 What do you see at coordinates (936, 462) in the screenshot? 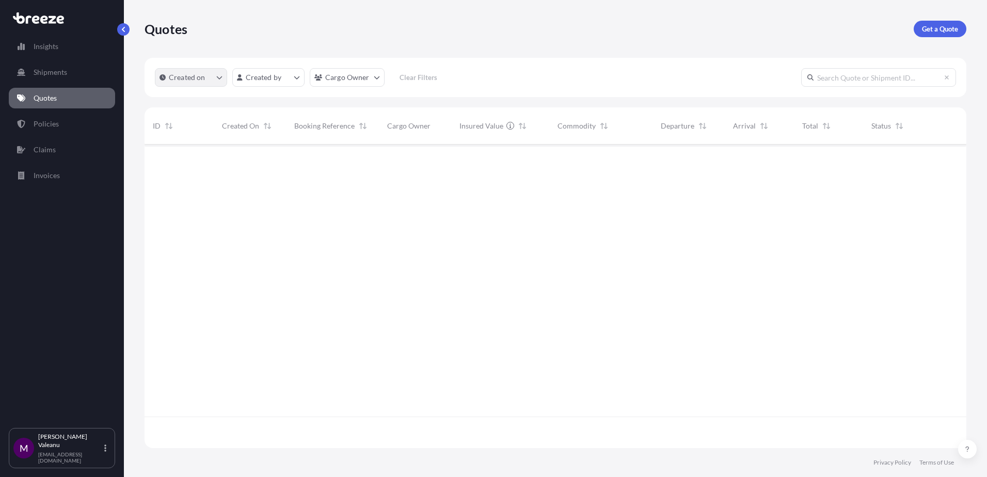
I see `p: Terms of Use` at bounding box center [936, 462].